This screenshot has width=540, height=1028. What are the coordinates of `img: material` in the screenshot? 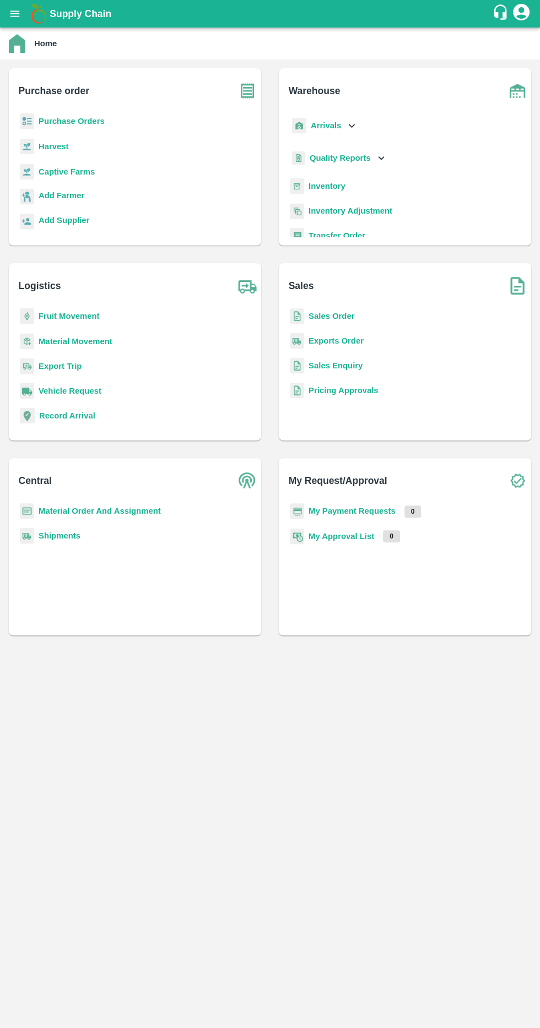 It's located at (27, 341).